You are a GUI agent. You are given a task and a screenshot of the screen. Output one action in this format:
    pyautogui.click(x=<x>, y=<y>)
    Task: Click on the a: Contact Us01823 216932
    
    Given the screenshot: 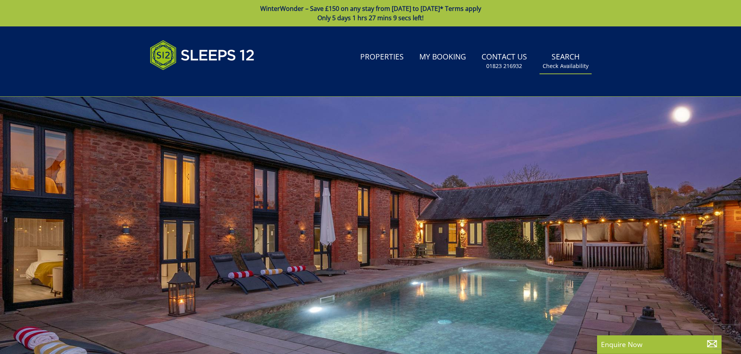 What is the action you would take?
    pyautogui.click(x=504, y=61)
    